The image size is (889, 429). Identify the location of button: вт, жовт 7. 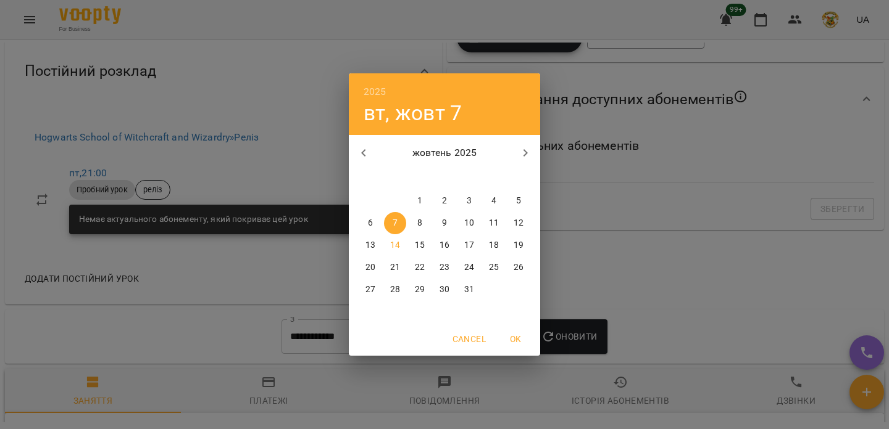
(412, 113).